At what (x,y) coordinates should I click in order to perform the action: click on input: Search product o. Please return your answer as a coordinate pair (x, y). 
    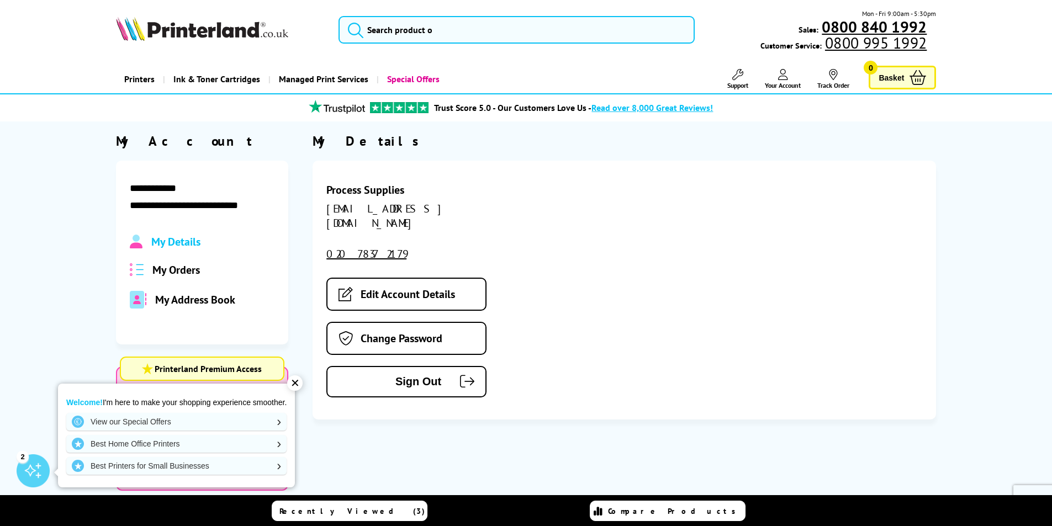
    Looking at the image, I should click on (516, 30).